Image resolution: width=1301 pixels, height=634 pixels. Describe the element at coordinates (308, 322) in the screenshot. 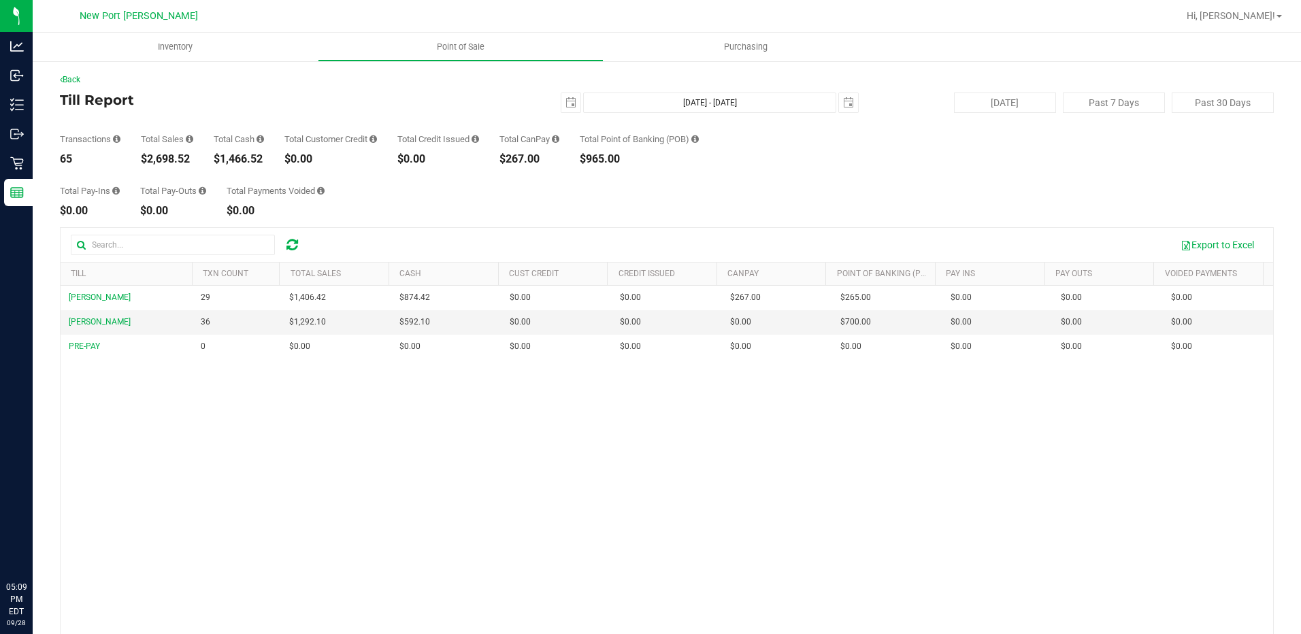

I see `span: $1,292.10` at that location.